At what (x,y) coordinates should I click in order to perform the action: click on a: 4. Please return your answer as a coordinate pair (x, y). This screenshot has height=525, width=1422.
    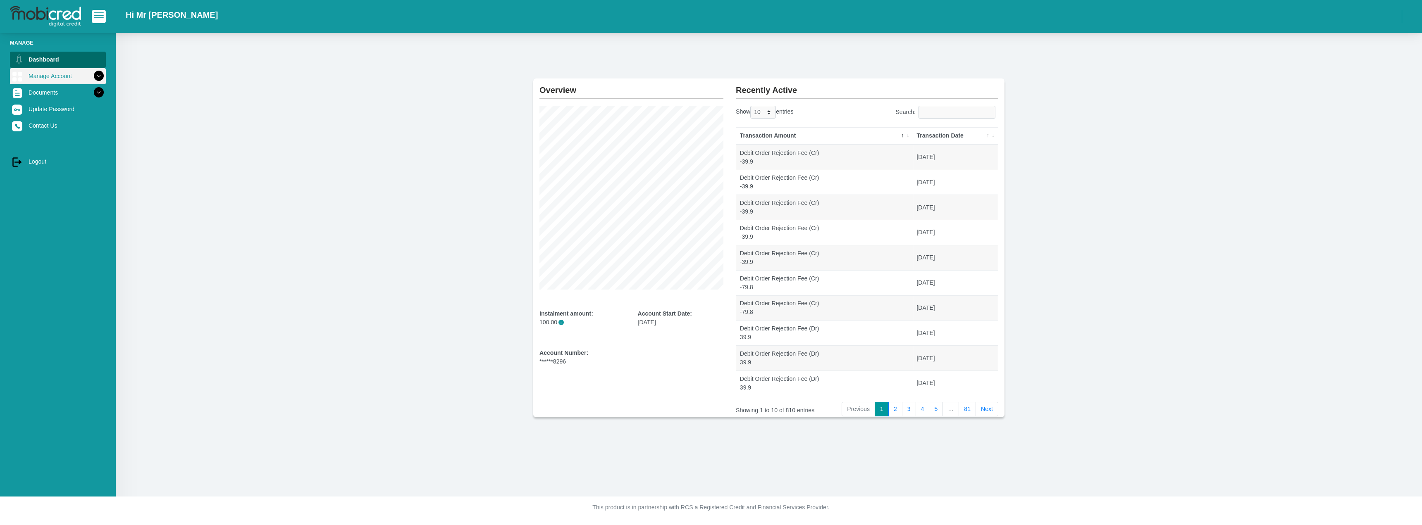
    Looking at the image, I should click on (922, 410).